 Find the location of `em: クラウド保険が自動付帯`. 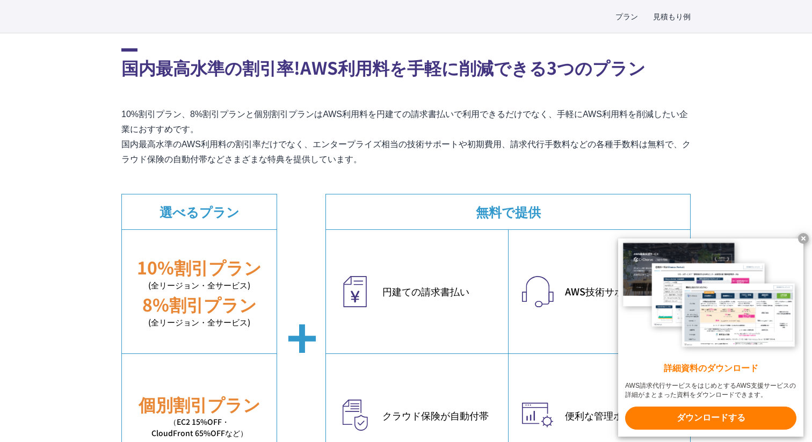

em: クラウド保険が自動付帯 is located at coordinates (440, 415).